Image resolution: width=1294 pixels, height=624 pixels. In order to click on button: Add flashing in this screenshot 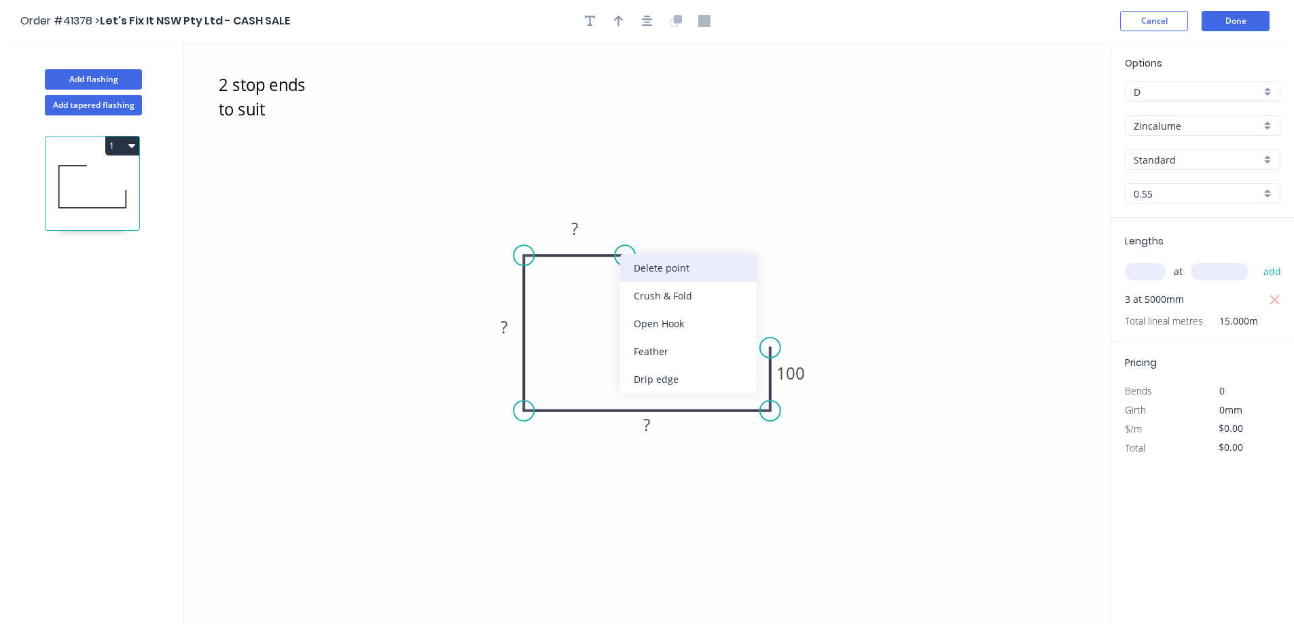, I will do `click(93, 79)`.